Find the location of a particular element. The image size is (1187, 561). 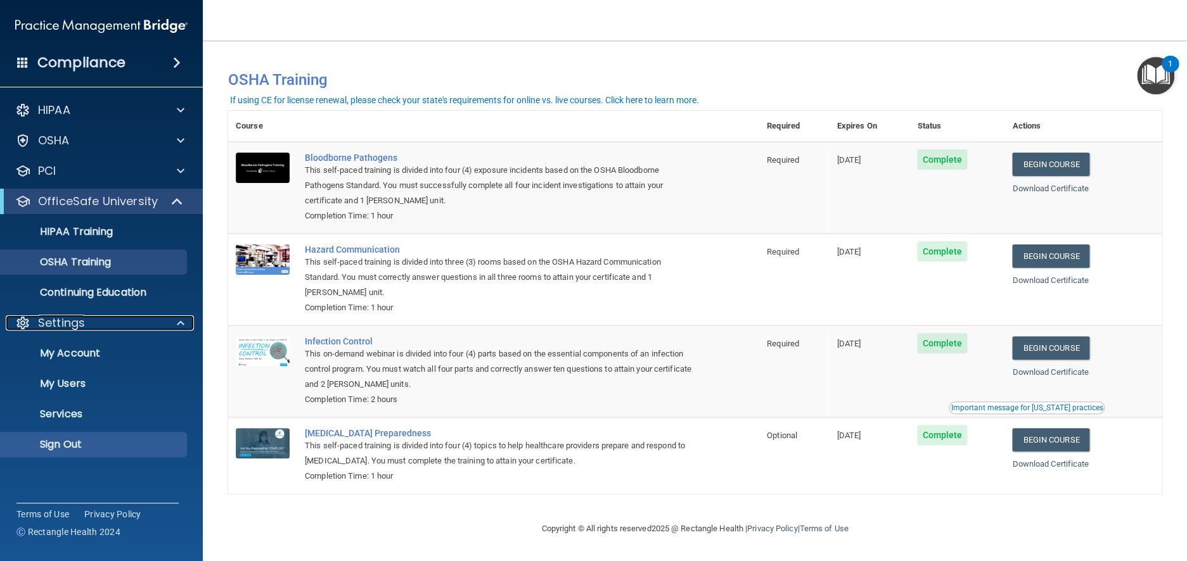

a: PCI is located at coordinates (99, 171).